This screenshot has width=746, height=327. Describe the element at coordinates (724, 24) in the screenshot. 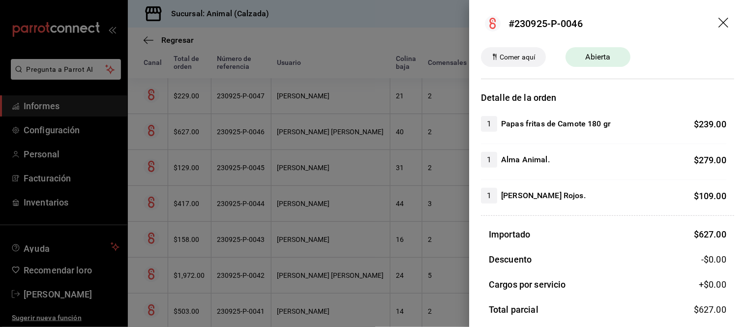

I see `button: arrastrar` at that location.